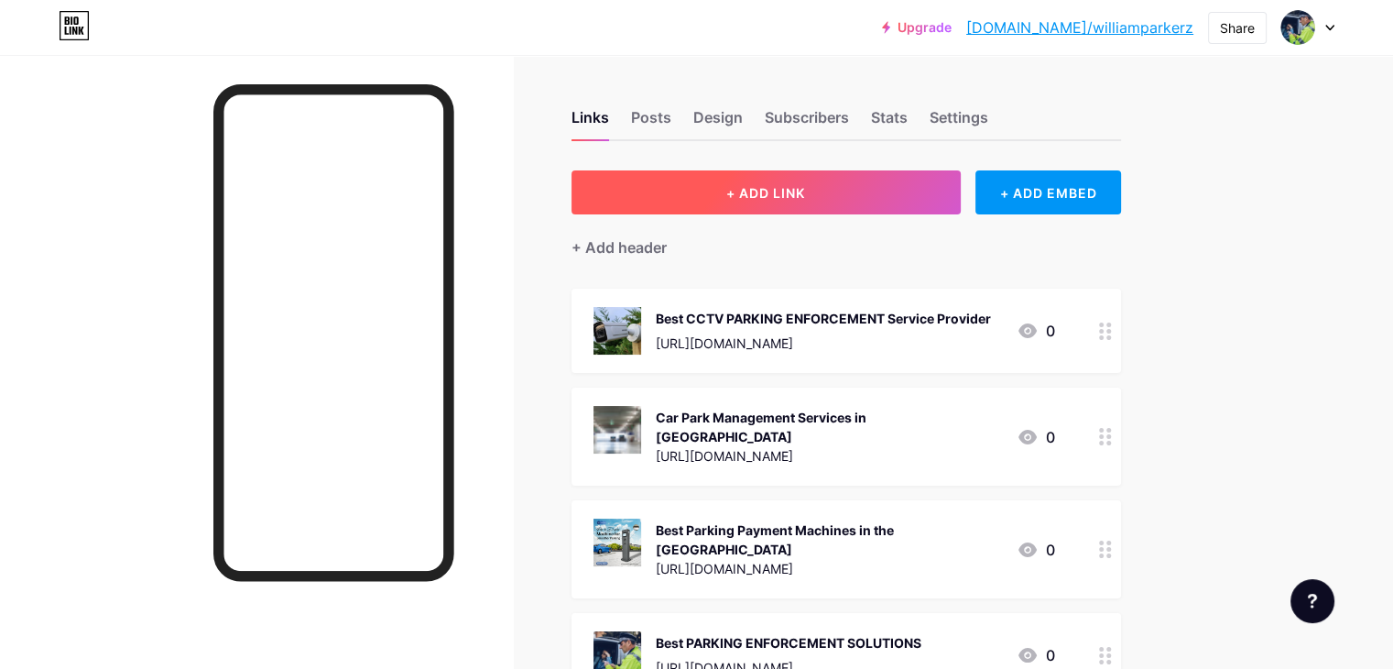 The image size is (1393, 669). What do you see at coordinates (718, 123) in the screenshot?
I see `div: Design` at bounding box center [718, 123].